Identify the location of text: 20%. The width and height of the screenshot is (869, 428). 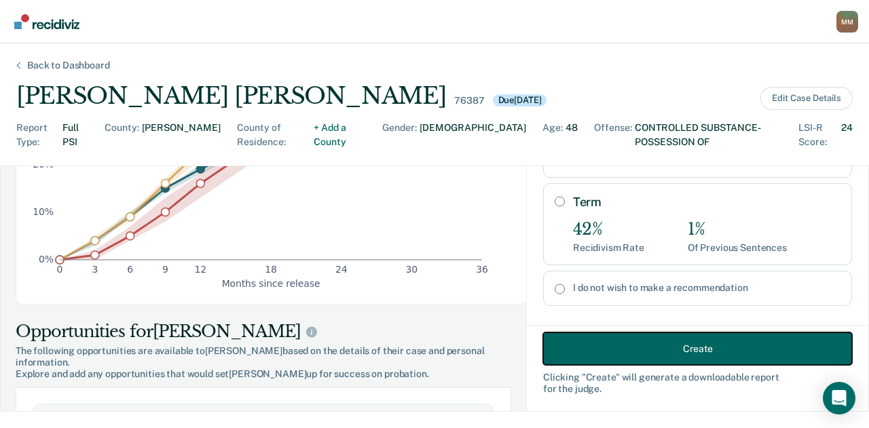
(43, 164).